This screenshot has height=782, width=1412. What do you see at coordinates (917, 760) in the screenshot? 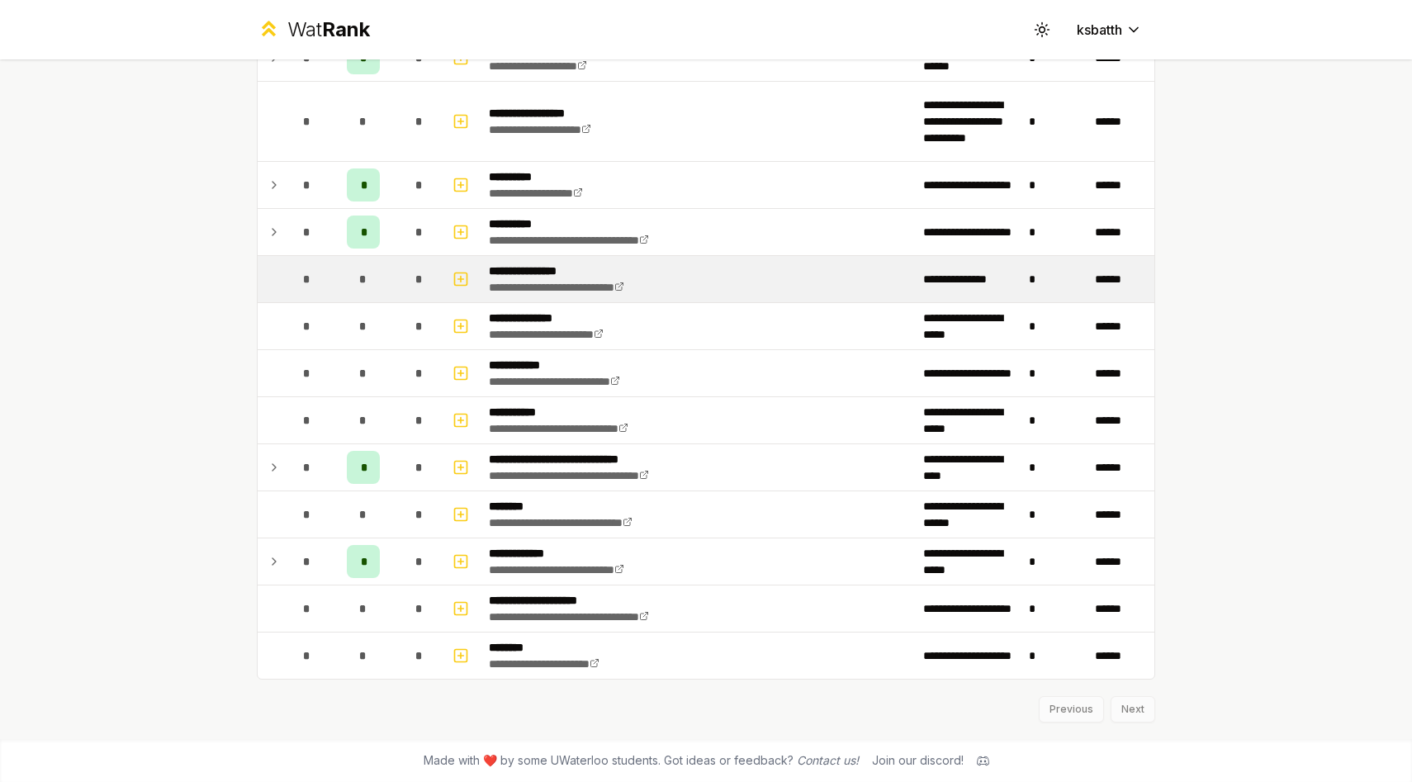
I see `div: Join our discord!` at bounding box center [917, 760].